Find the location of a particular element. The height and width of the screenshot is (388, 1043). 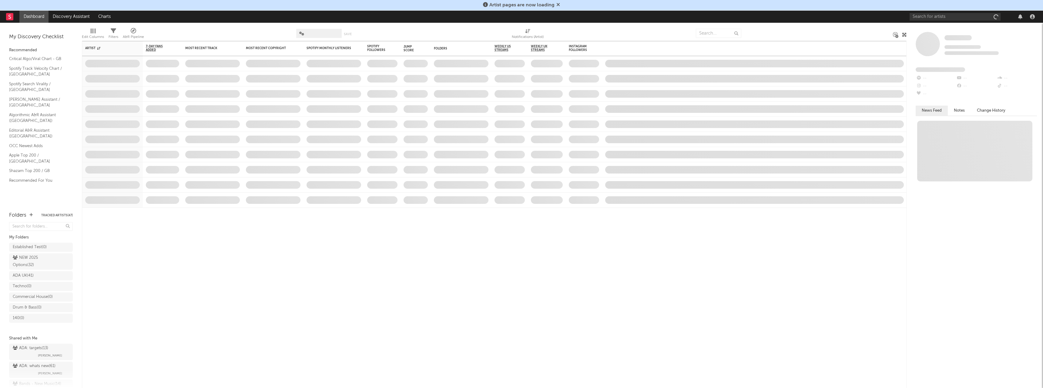

input: Search for folders... is located at coordinates (41, 226).